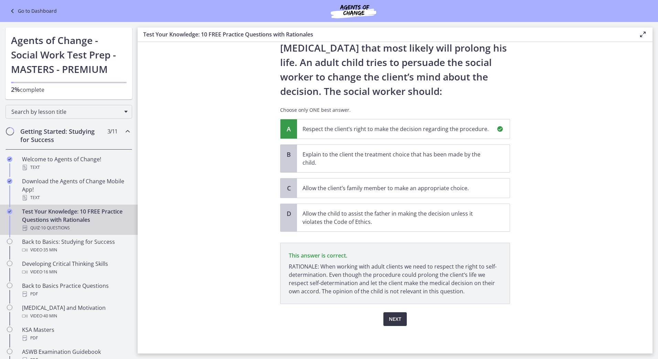  I want to click on div: Test Your Knowledge: 10 FREE Practice Questions with Rationales, so click(76, 220).